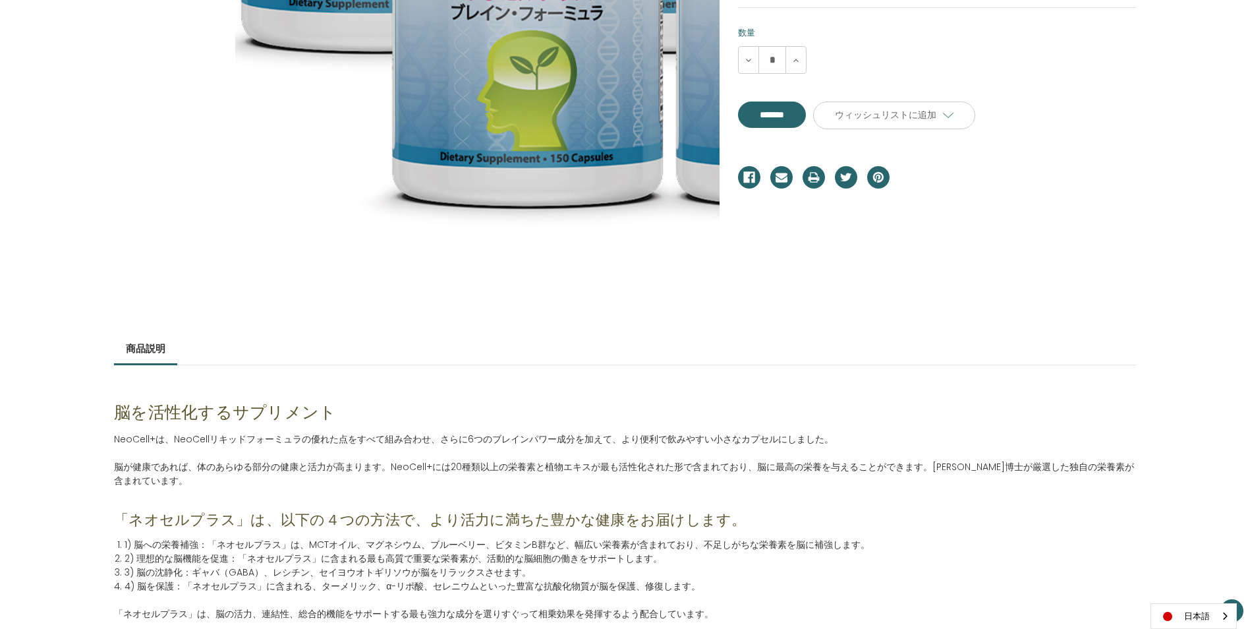  Describe the element at coordinates (624, 473) in the screenshot. I see `span: 脳が健康であれば、体のあらゆる部分の健康と活力が高まります。NeoCell+には20種類以上の栄養素と植物エキスが最も活性化された形で含まれており、脳に最高の栄養を与えることができます。[PER...` at that location.